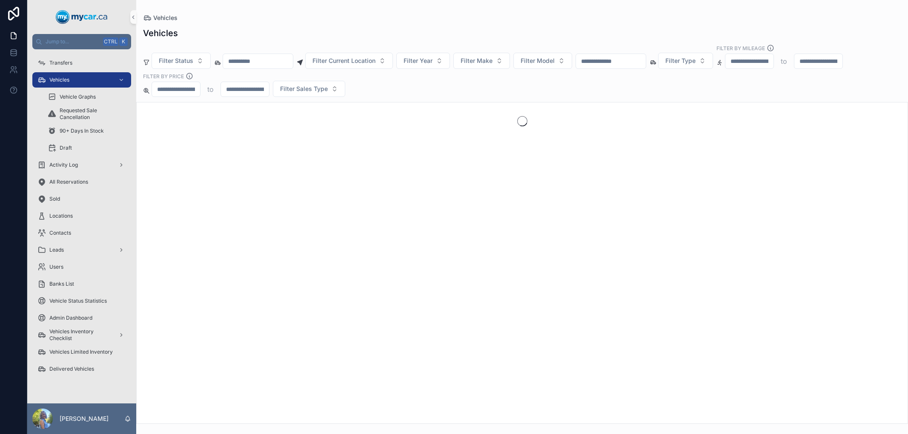 Image resolution: width=908 pixels, height=434 pixels. What do you see at coordinates (66, 148) in the screenshot?
I see `span: Draft` at bounding box center [66, 148].